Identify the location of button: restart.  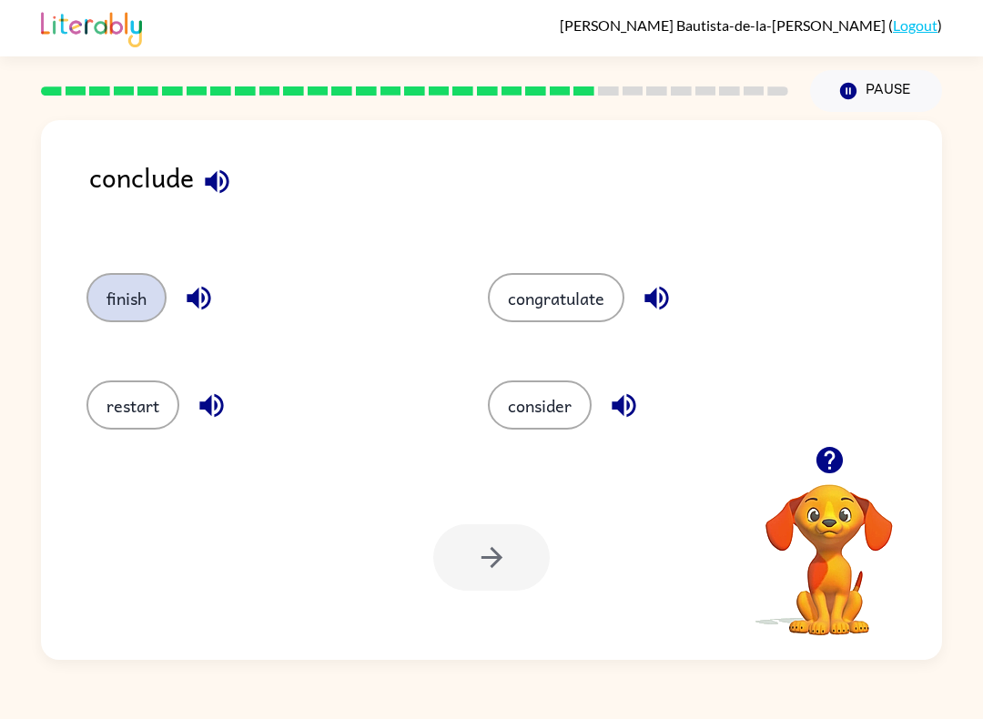
(133, 405).